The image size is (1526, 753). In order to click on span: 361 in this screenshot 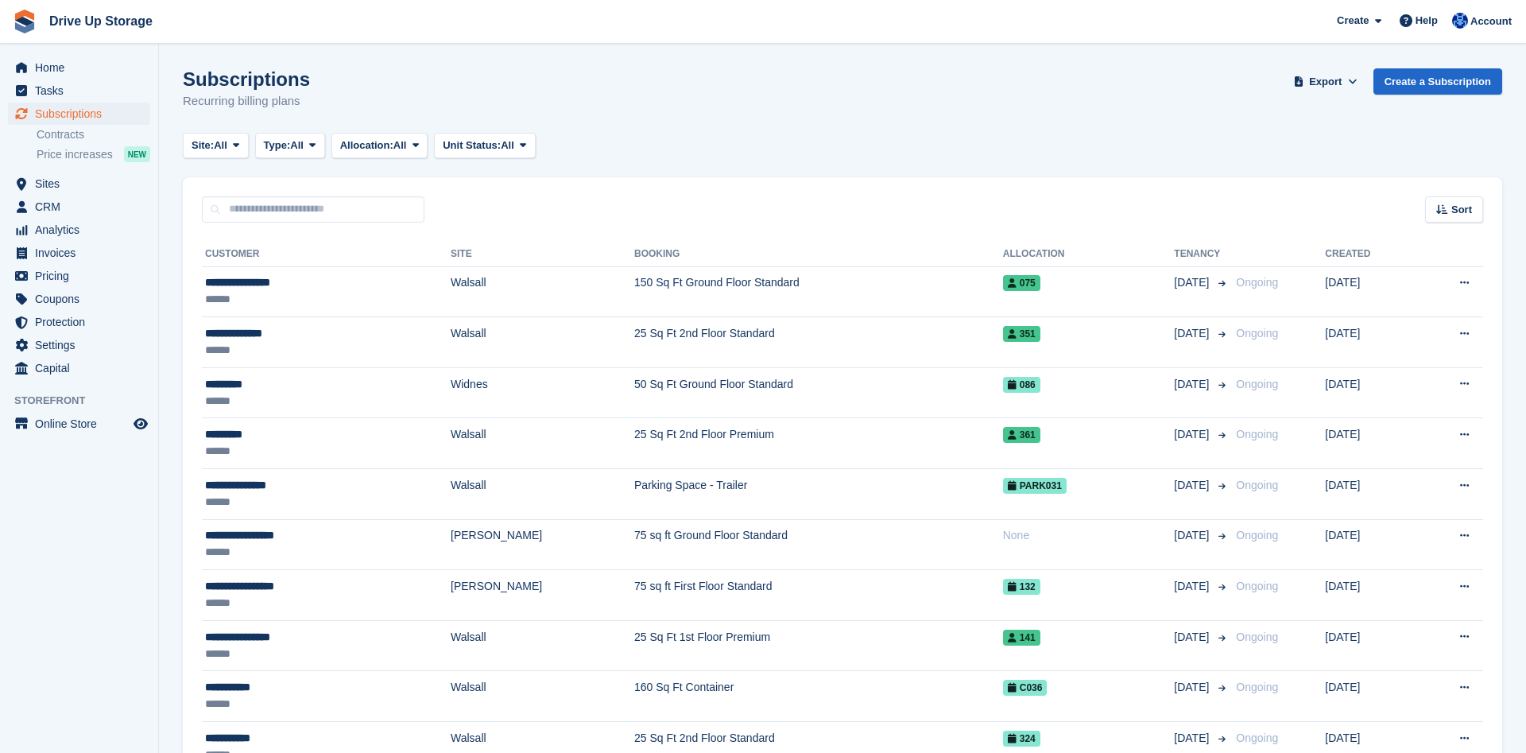, I will do `click(1021, 435)`.